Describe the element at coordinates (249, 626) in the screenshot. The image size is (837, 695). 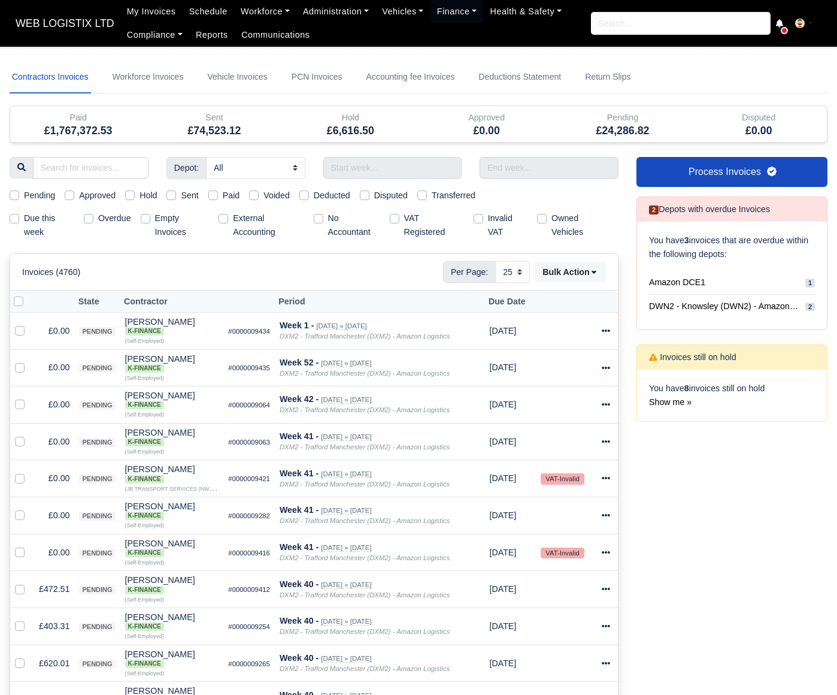
I see `small: #0000009254` at that location.